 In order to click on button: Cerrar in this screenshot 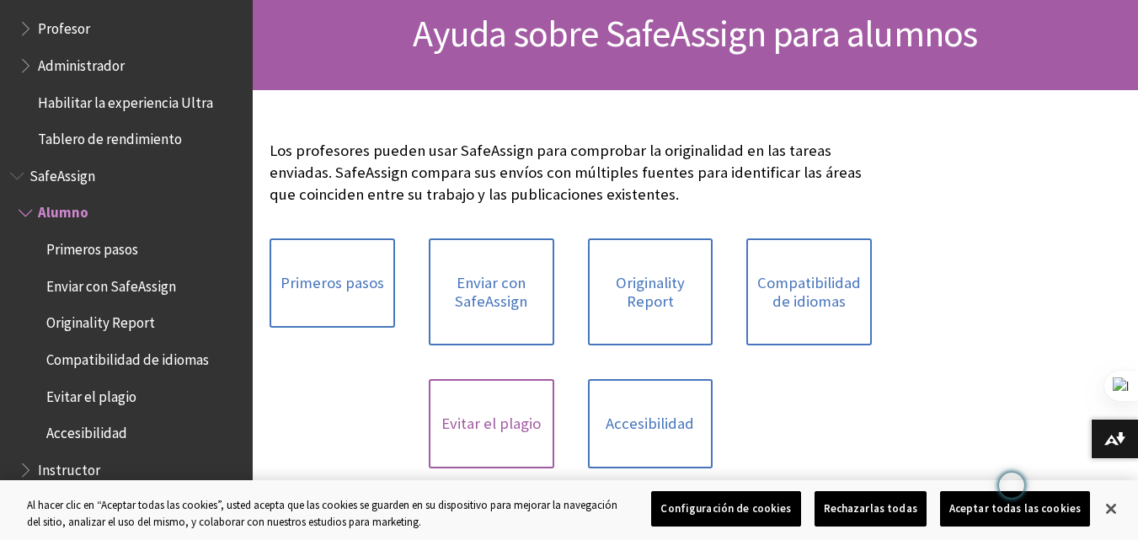, I will do `click(1111, 509)`.